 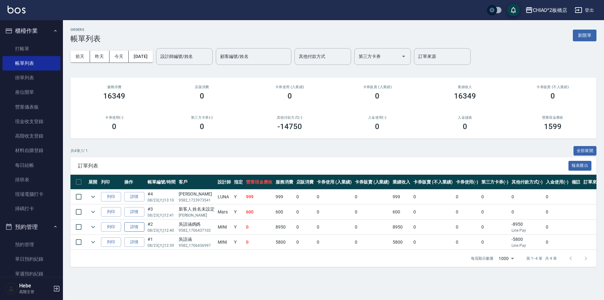 What do you see at coordinates (161, 230) in the screenshot?
I see `p: 08/23 (六) 12:40` at bounding box center [161, 230].